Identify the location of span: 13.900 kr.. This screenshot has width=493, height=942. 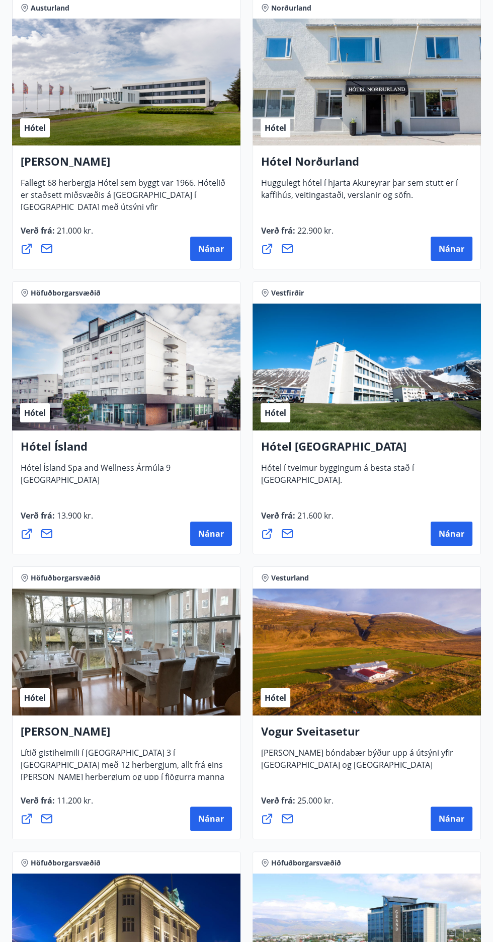
(74, 515).